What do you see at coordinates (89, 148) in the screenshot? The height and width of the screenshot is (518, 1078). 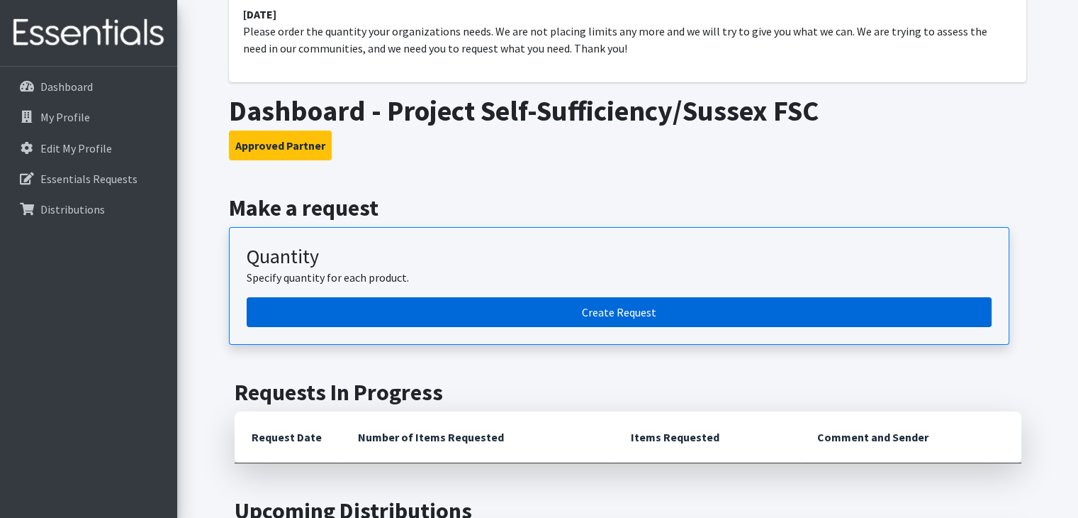 I see `a: Edit My Profile` at bounding box center [89, 148].